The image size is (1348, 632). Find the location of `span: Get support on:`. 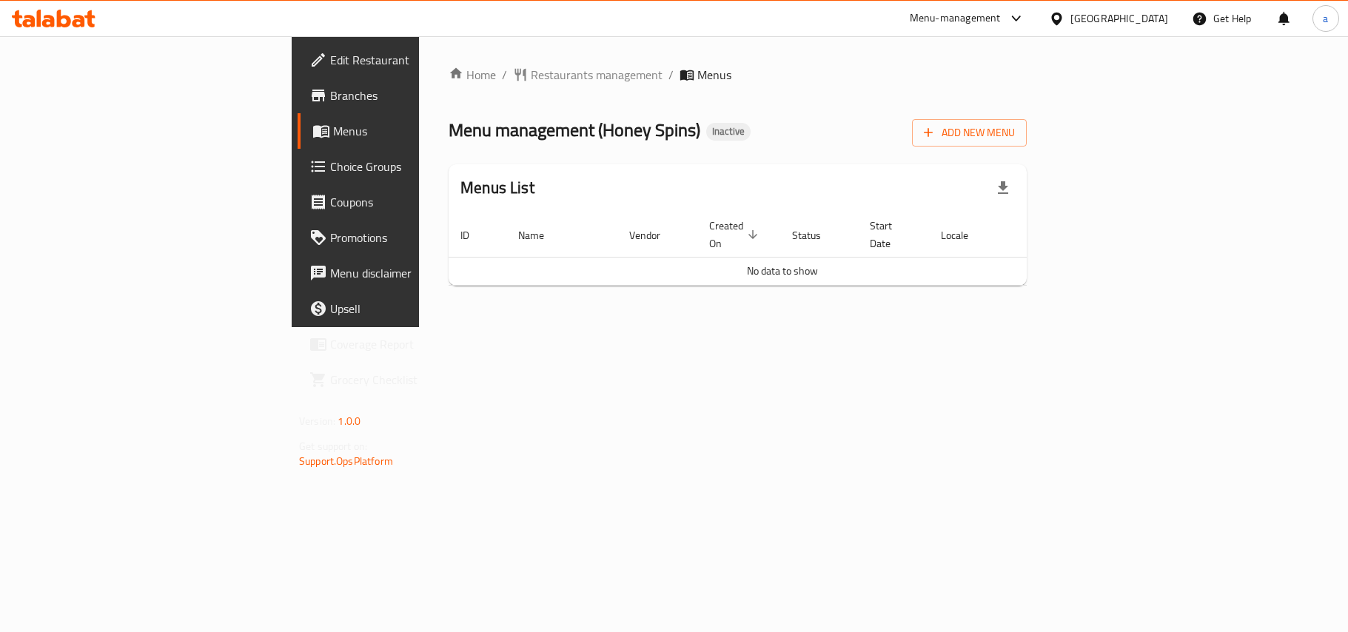

span: Get support on: is located at coordinates (333, 446).